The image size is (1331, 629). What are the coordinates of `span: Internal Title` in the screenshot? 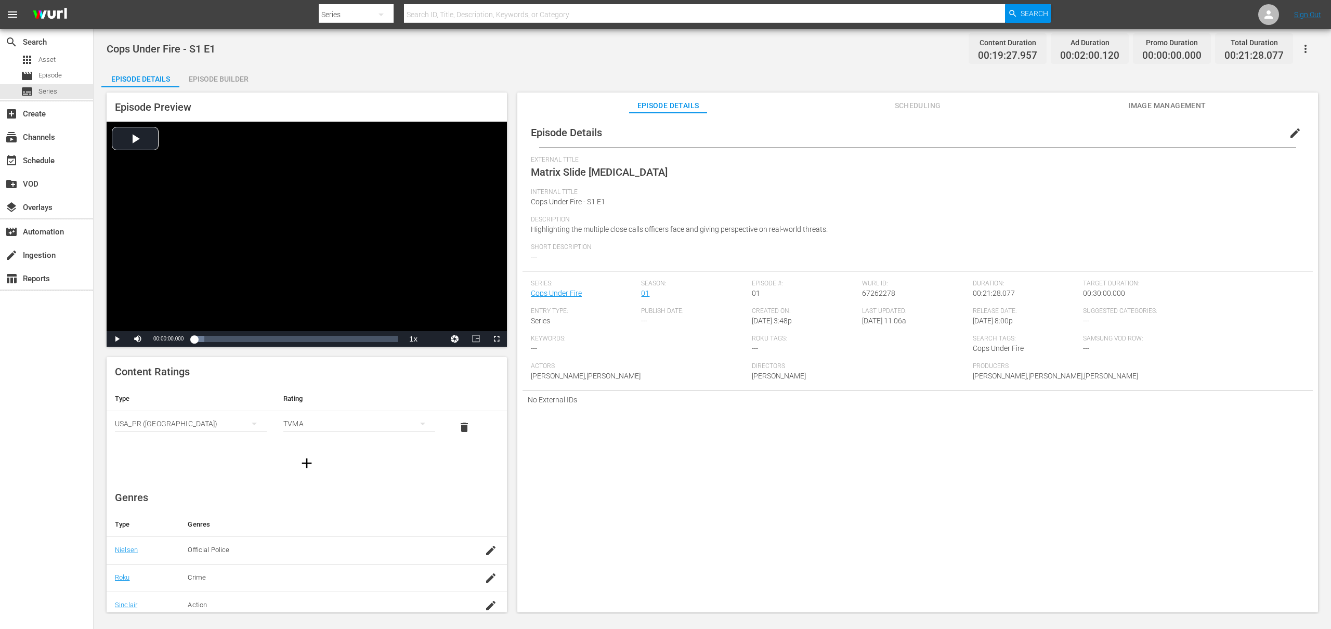 It's located at (915, 192).